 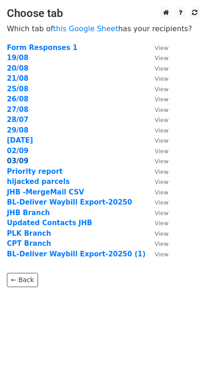 What do you see at coordinates (184, 366) in the screenshot?
I see `div: Chat Widget` at bounding box center [184, 366].